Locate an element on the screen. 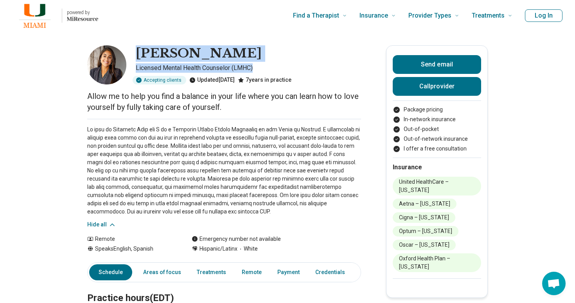  span: Hispanic/Latinx is located at coordinates (218, 249).